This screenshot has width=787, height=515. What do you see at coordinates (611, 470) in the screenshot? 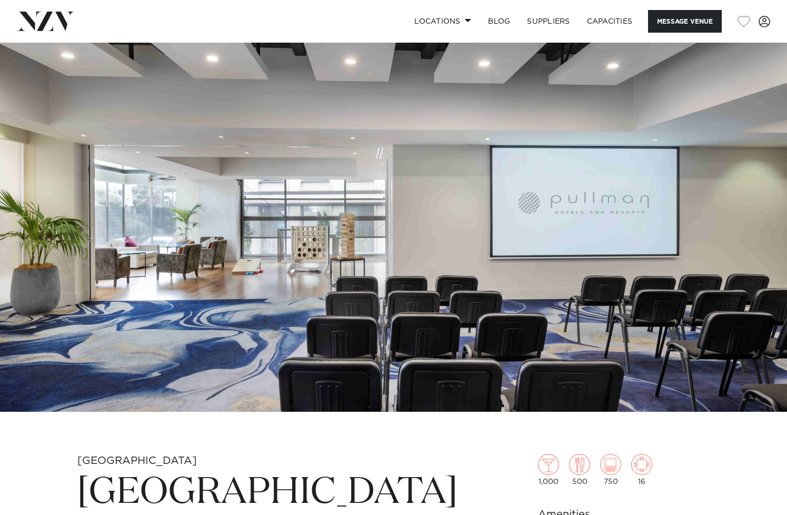
I see `div: 750` at bounding box center [611, 470].